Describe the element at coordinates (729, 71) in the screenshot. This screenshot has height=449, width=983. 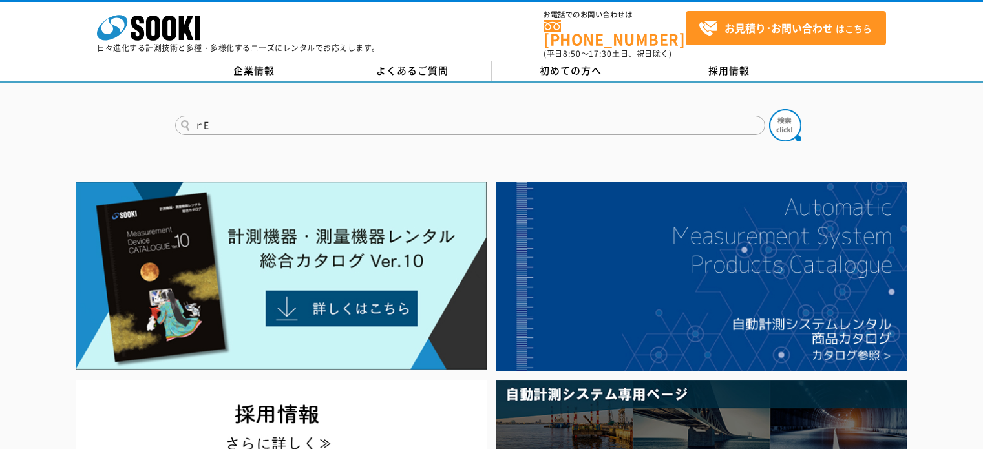
I see `a: 採用情報` at that location.